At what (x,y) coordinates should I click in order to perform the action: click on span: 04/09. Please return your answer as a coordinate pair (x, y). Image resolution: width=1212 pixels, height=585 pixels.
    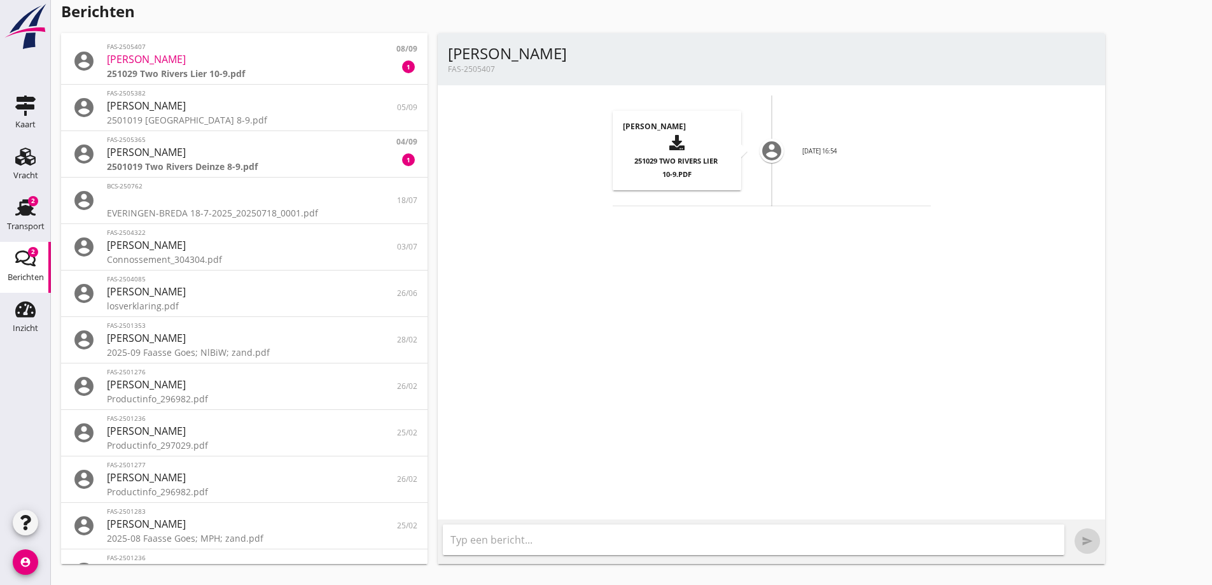
    Looking at the image, I should click on (406, 142).